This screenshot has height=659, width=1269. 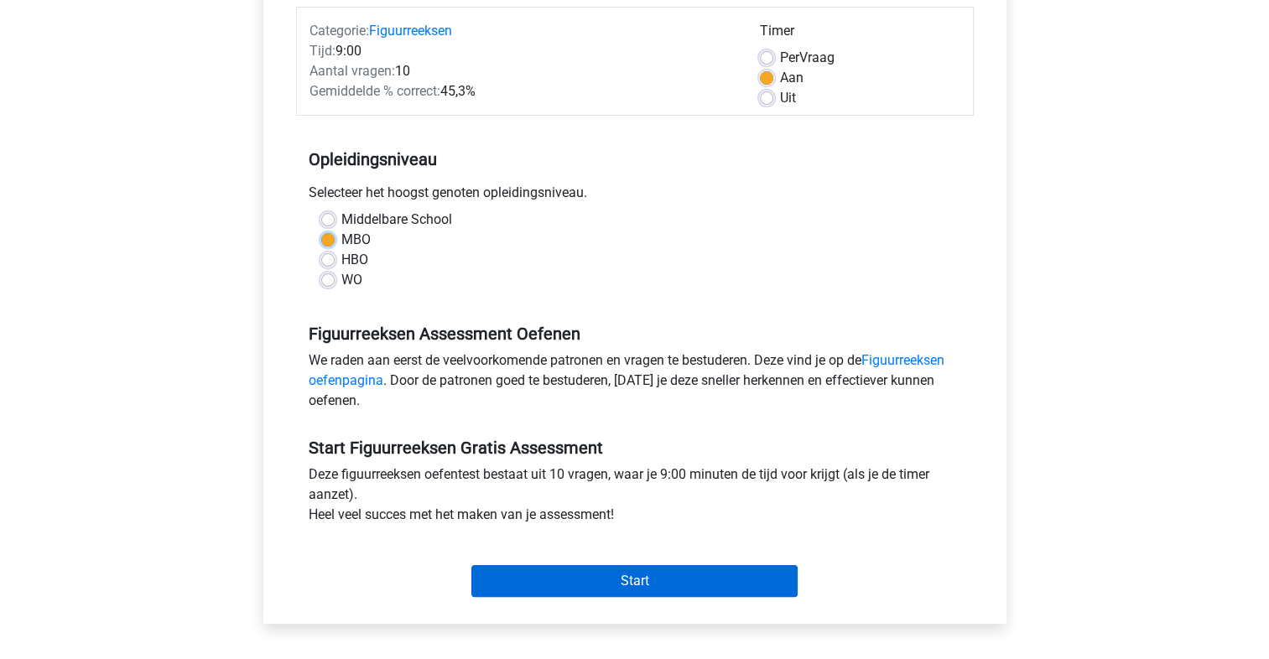 What do you see at coordinates (635, 159) in the screenshot?
I see `h5: Opleidingsniveau` at bounding box center [635, 159].